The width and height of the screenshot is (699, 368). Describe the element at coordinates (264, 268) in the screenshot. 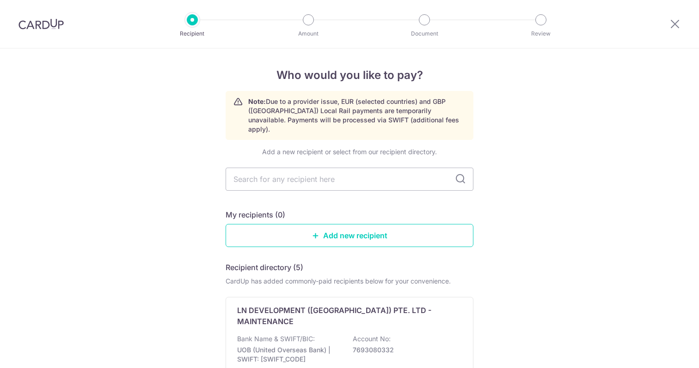

I see `h5: Recipient directory (5)` at that location.